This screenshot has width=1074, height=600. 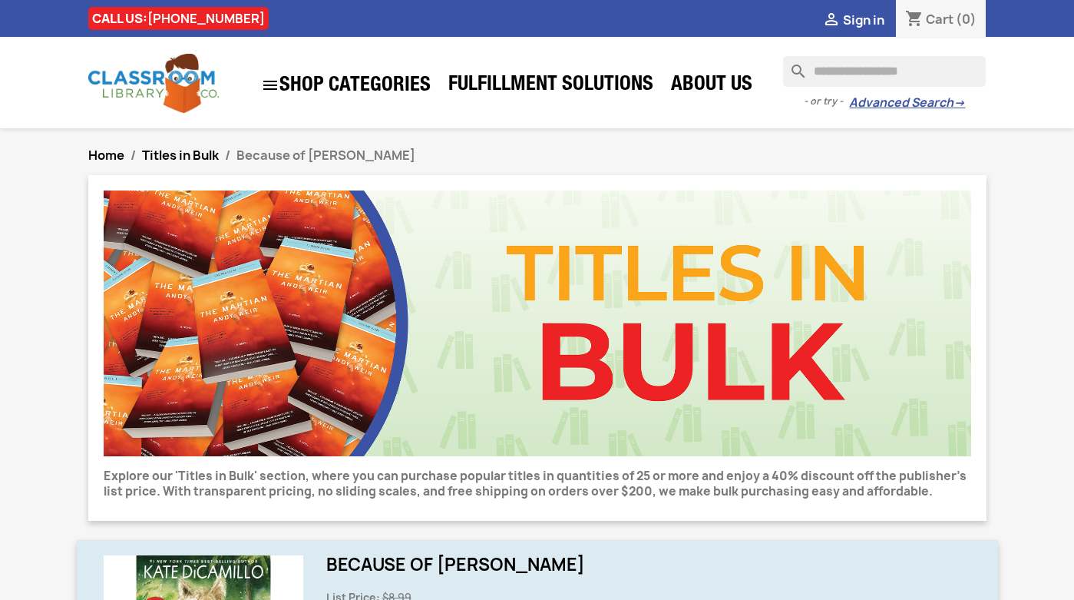 What do you see at coordinates (180, 155) in the screenshot?
I see `span: Titles in Bulk` at bounding box center [180, 155].